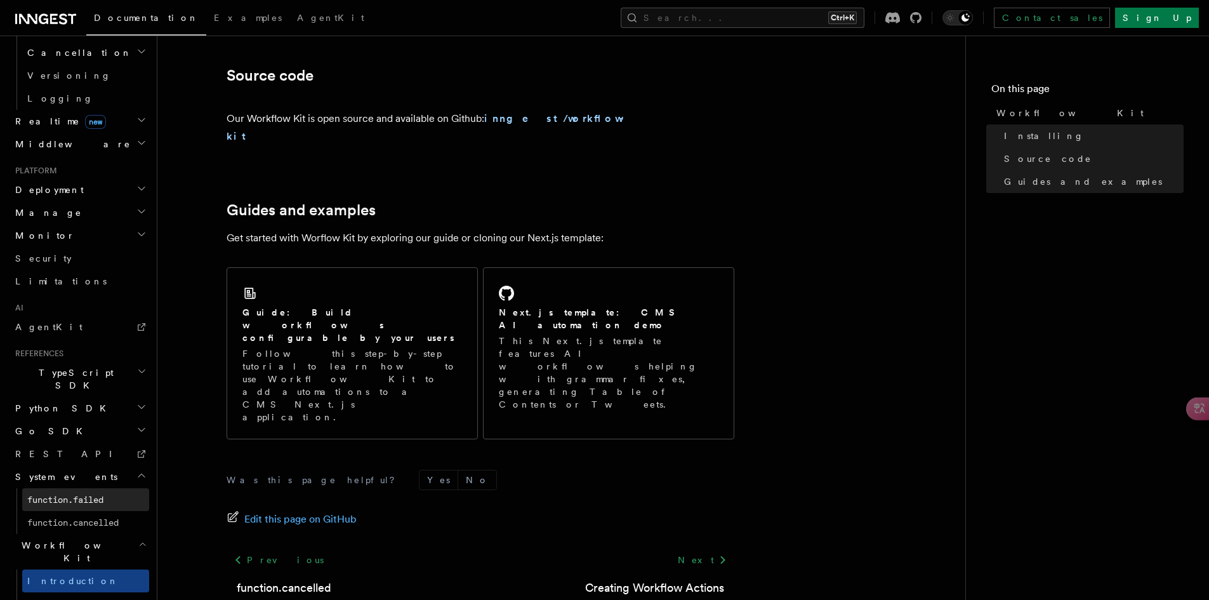  I want to click on button: Deployment, so click(79, 190).